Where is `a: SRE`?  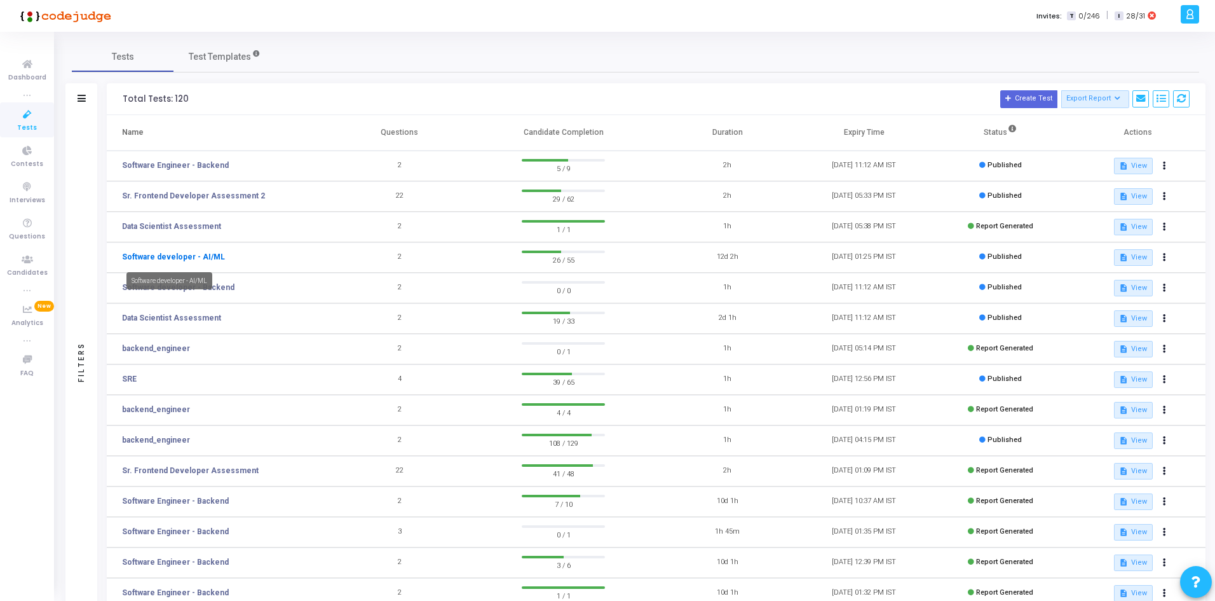 a: SRE is located at coordinates (129, 379).